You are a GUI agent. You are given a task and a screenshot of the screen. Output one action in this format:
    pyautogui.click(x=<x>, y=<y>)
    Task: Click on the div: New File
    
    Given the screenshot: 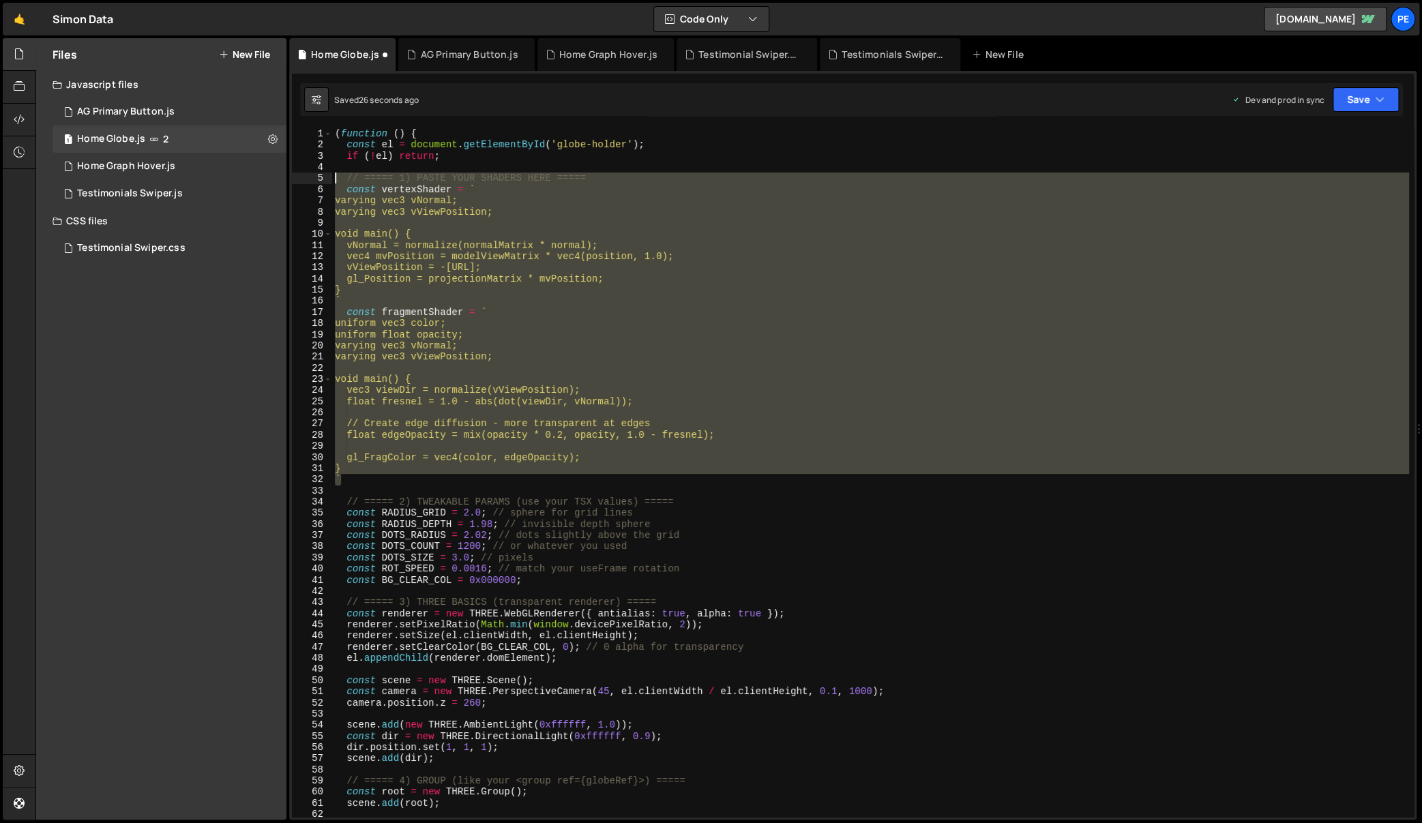 What is the action you would take?
    pyautogui.click(x=1000, y=55)
    